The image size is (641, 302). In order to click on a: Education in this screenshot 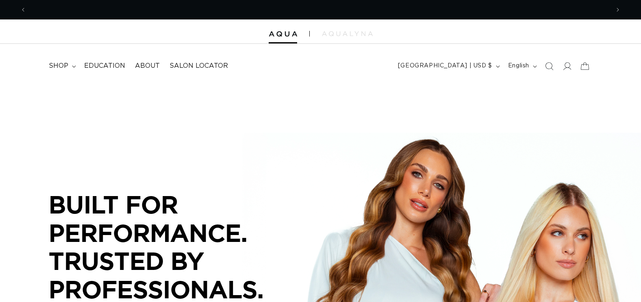, I will do `click(104, 66)`.